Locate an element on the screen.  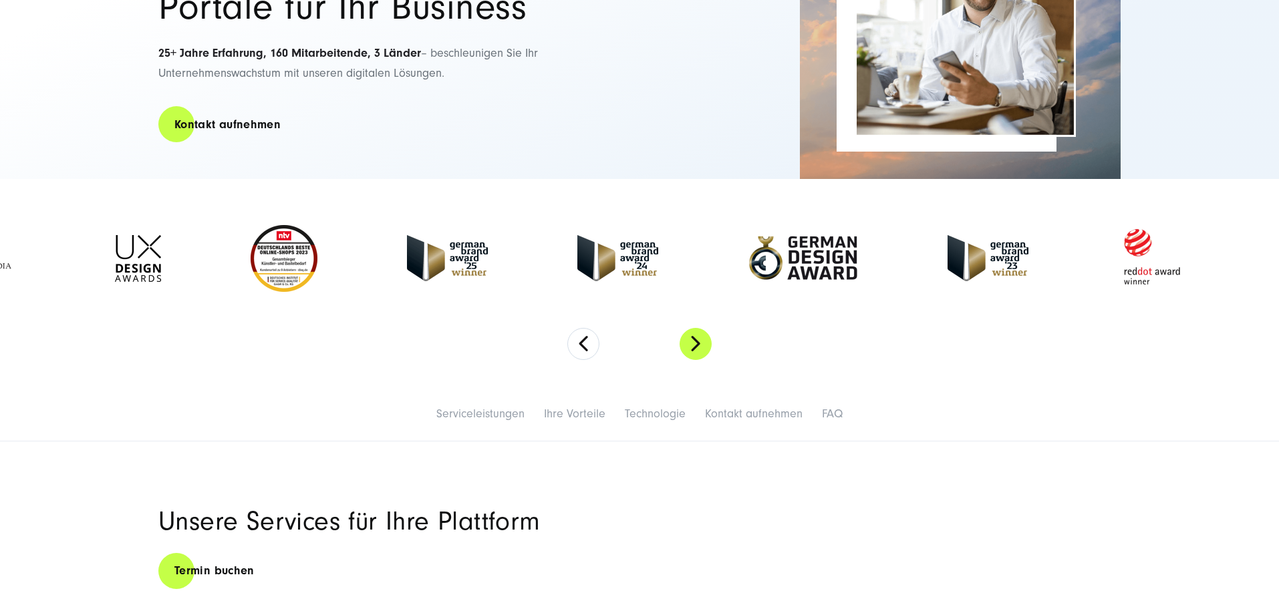
a: Ihre Vorteile is located at coordinates (575, 414).